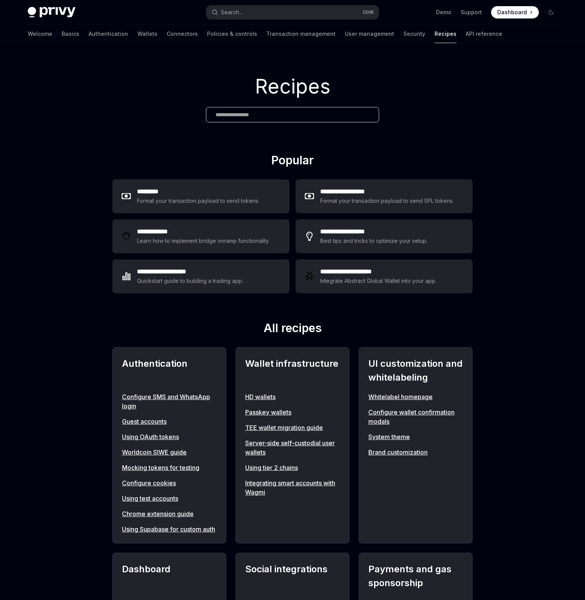 This screenshot has width=585, height=600. Describe the element at coordinates (169, 514) in the screenshot. I see `a: Chrome extension guide` at that location.